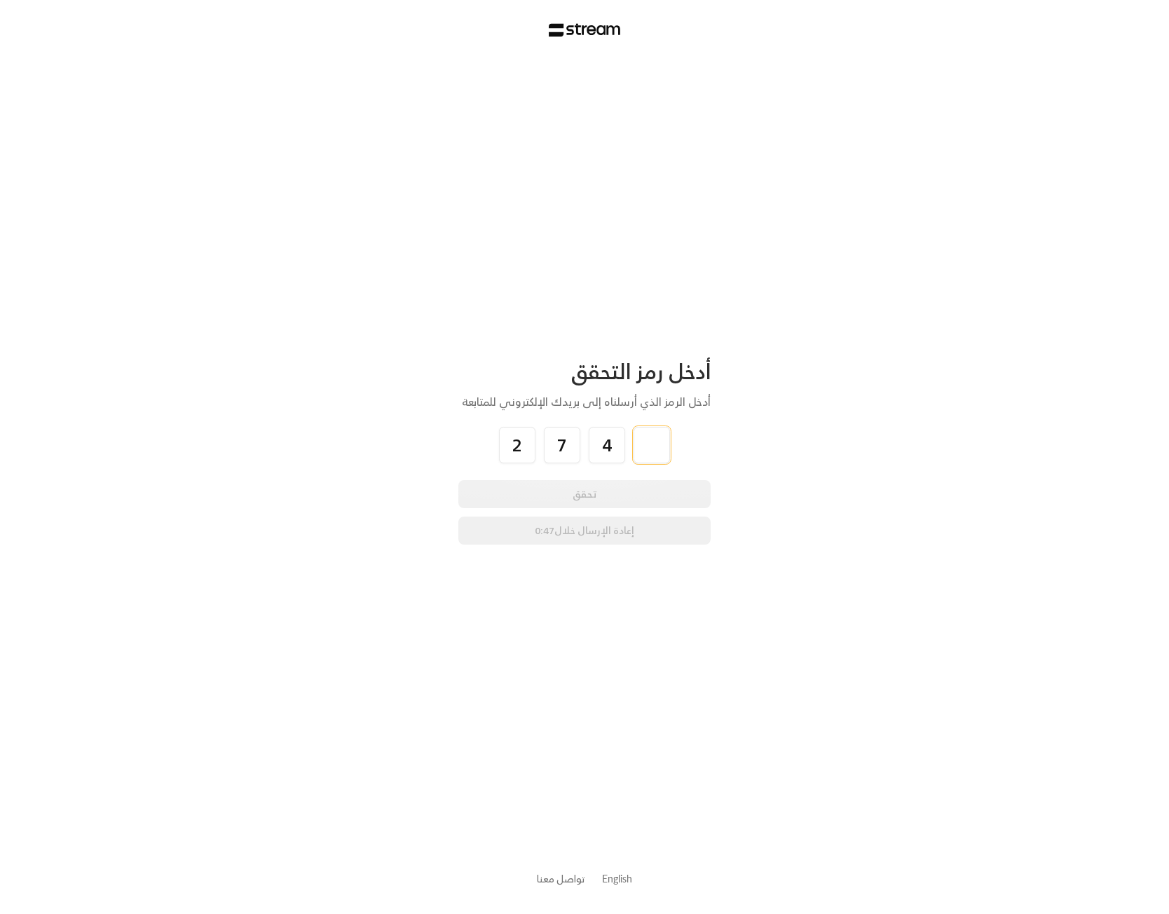 The image size is (1169, 914). I want to click on div: أدخل رمز التحقق, so click(584, 371).